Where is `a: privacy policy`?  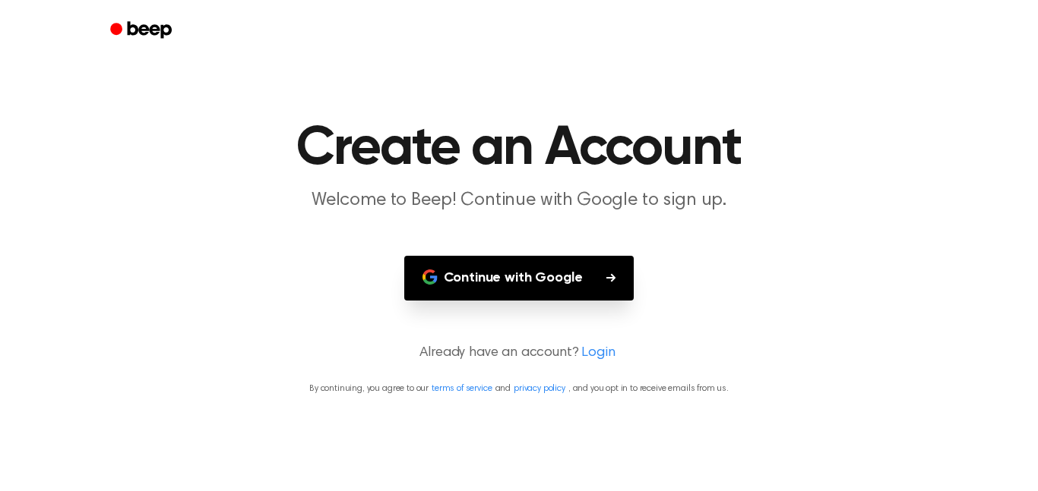
a: privacy policy is located at coordinates (539, 389).